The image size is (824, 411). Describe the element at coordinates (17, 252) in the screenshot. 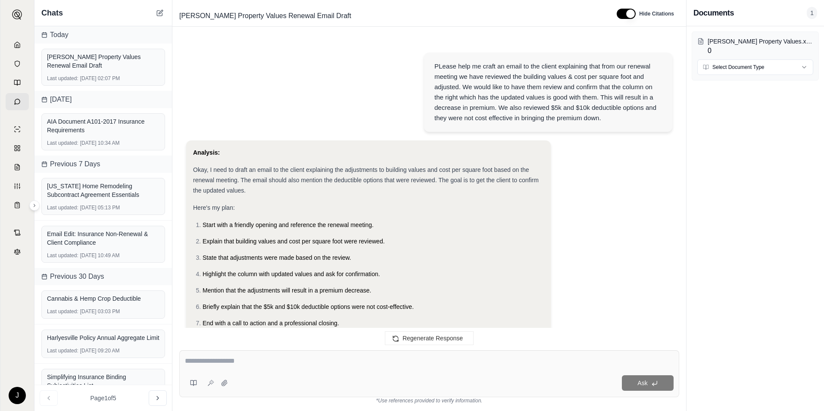

I see `a: Legal Search Engine` at that location.